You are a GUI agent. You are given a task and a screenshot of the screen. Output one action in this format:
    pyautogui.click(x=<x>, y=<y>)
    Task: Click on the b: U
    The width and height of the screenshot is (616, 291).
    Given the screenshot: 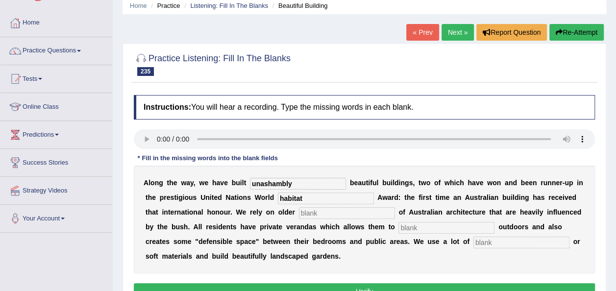 What is the action you would take?
    pyautogui.click(x=203, y=197)
    